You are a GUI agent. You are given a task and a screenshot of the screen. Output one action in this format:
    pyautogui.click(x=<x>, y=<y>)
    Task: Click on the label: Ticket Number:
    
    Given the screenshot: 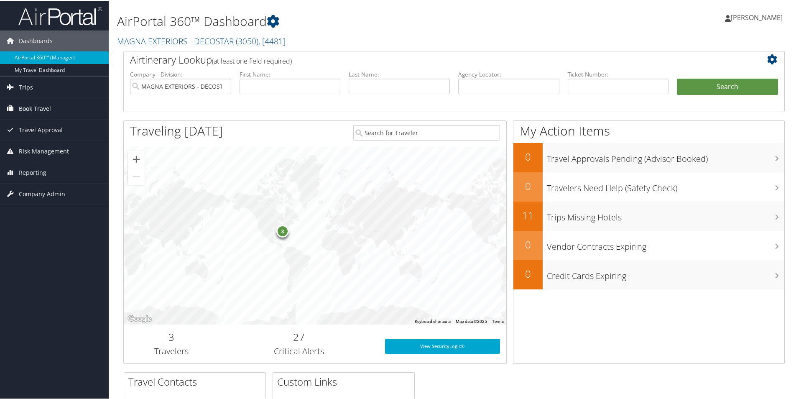 What is the action you would take?
    pyautogui.click(x=619, y=74)
    